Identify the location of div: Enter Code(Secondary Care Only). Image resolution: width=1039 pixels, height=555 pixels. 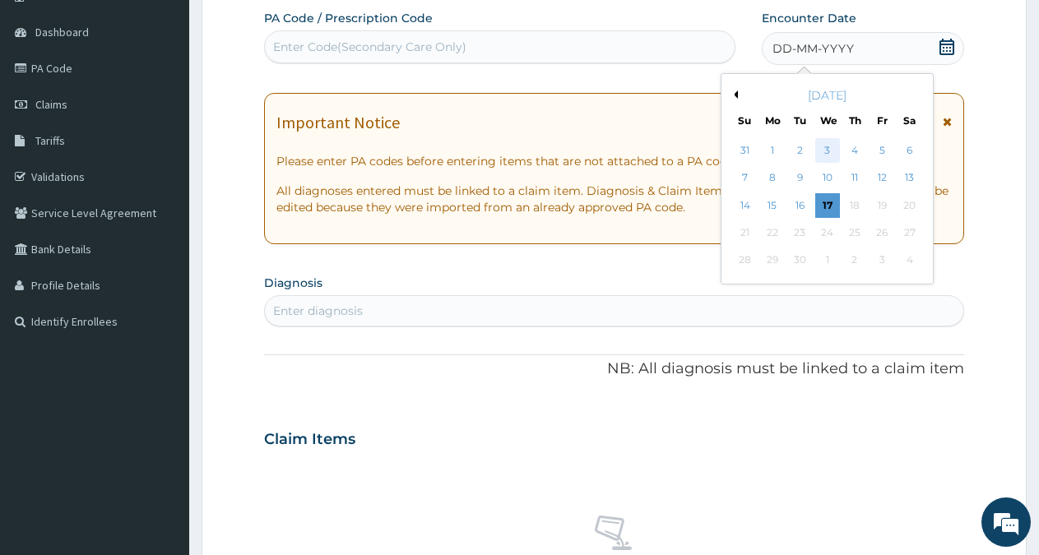
(369, 47).